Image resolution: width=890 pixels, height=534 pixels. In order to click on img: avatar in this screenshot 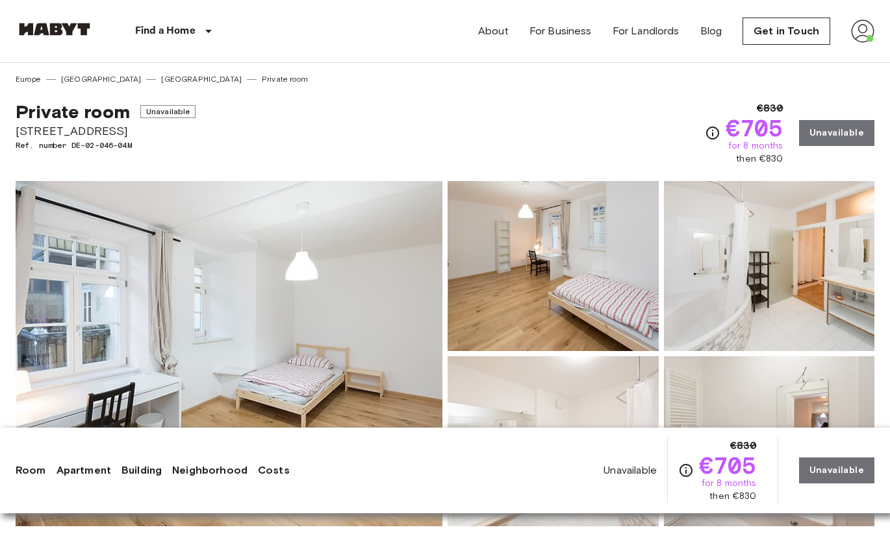, I will do `click(862, 31)`.